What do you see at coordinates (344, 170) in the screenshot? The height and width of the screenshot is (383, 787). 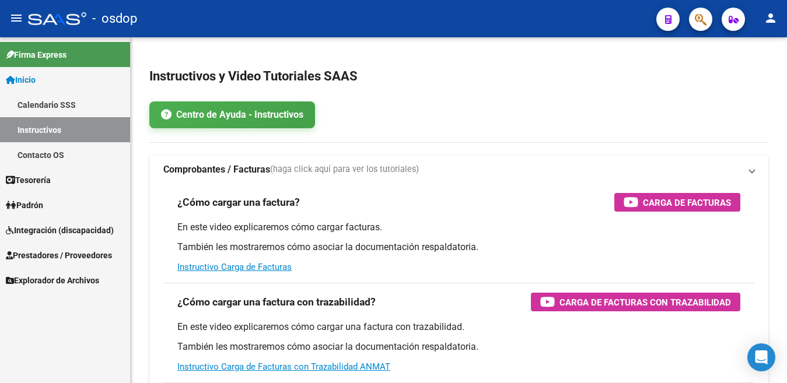 I see `span: (haga click aquí para ver los tutoriales)` at bounding box center [344, 170].